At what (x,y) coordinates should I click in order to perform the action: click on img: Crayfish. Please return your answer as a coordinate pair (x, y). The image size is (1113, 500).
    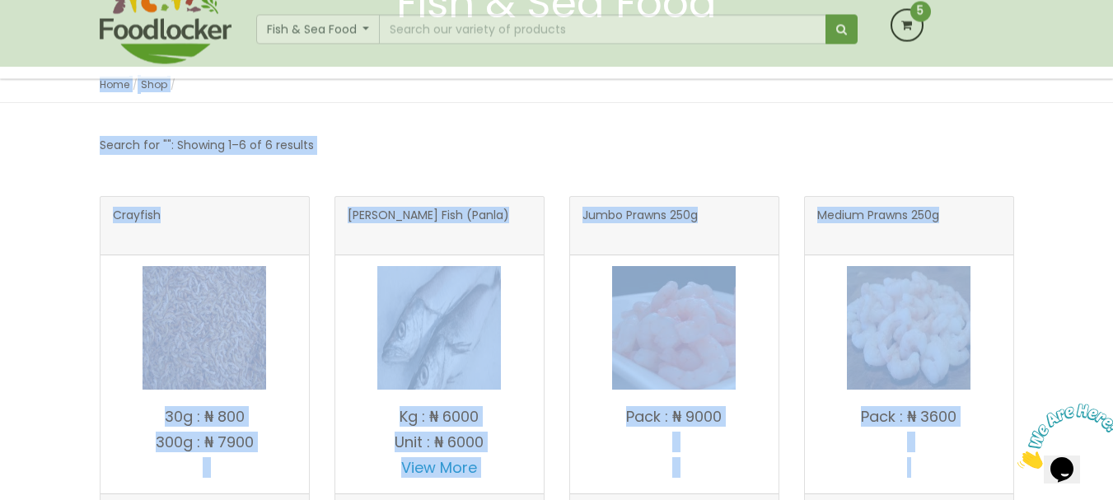
    Looking at the image, I should click on (204, 328).